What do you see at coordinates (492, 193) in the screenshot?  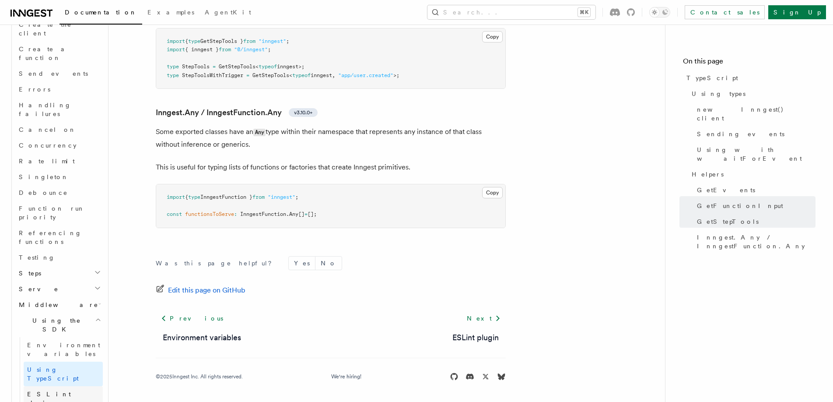 I see `button: Copy` at bounding box center [492, 193].